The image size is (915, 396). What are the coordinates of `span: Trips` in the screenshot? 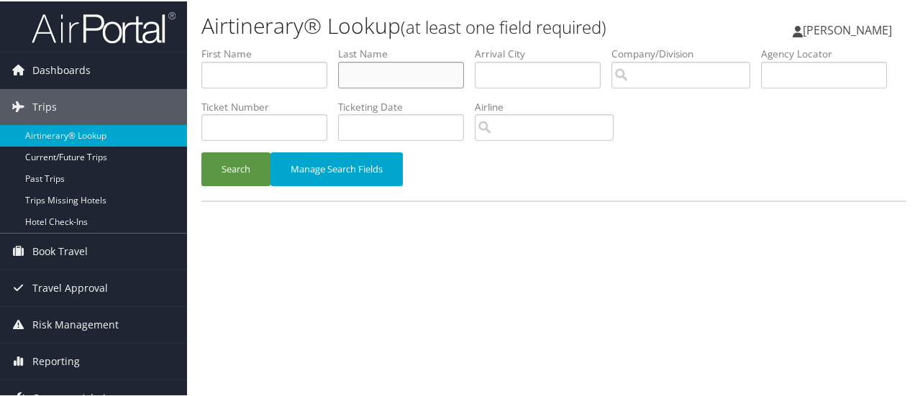 It's located at (45, 106).